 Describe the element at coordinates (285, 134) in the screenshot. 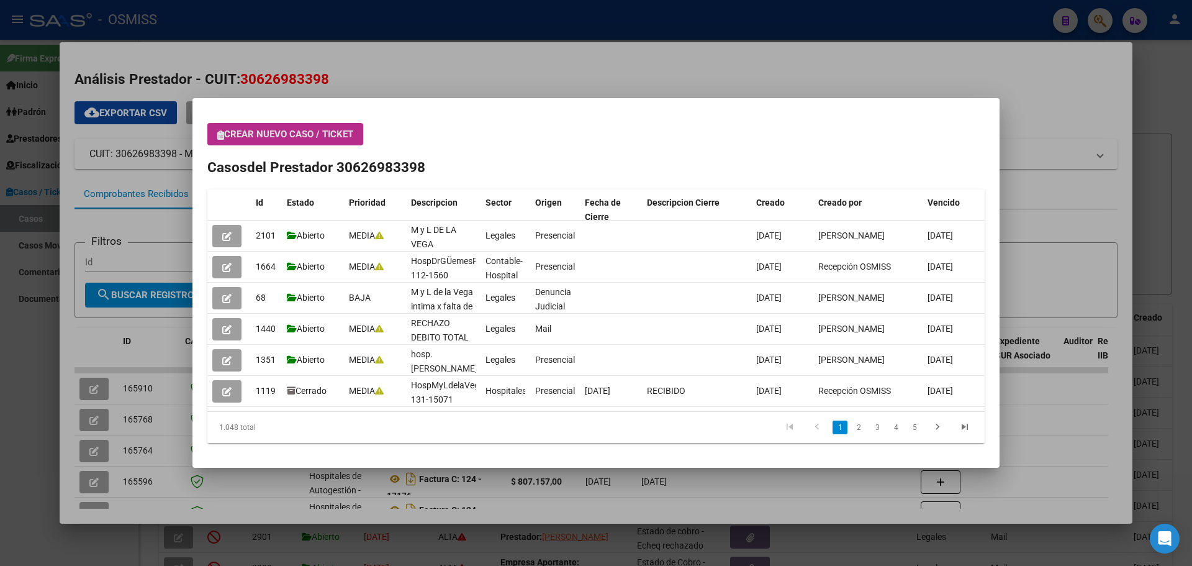

I see `button: Crear nuevo caso / ticket` at that location.